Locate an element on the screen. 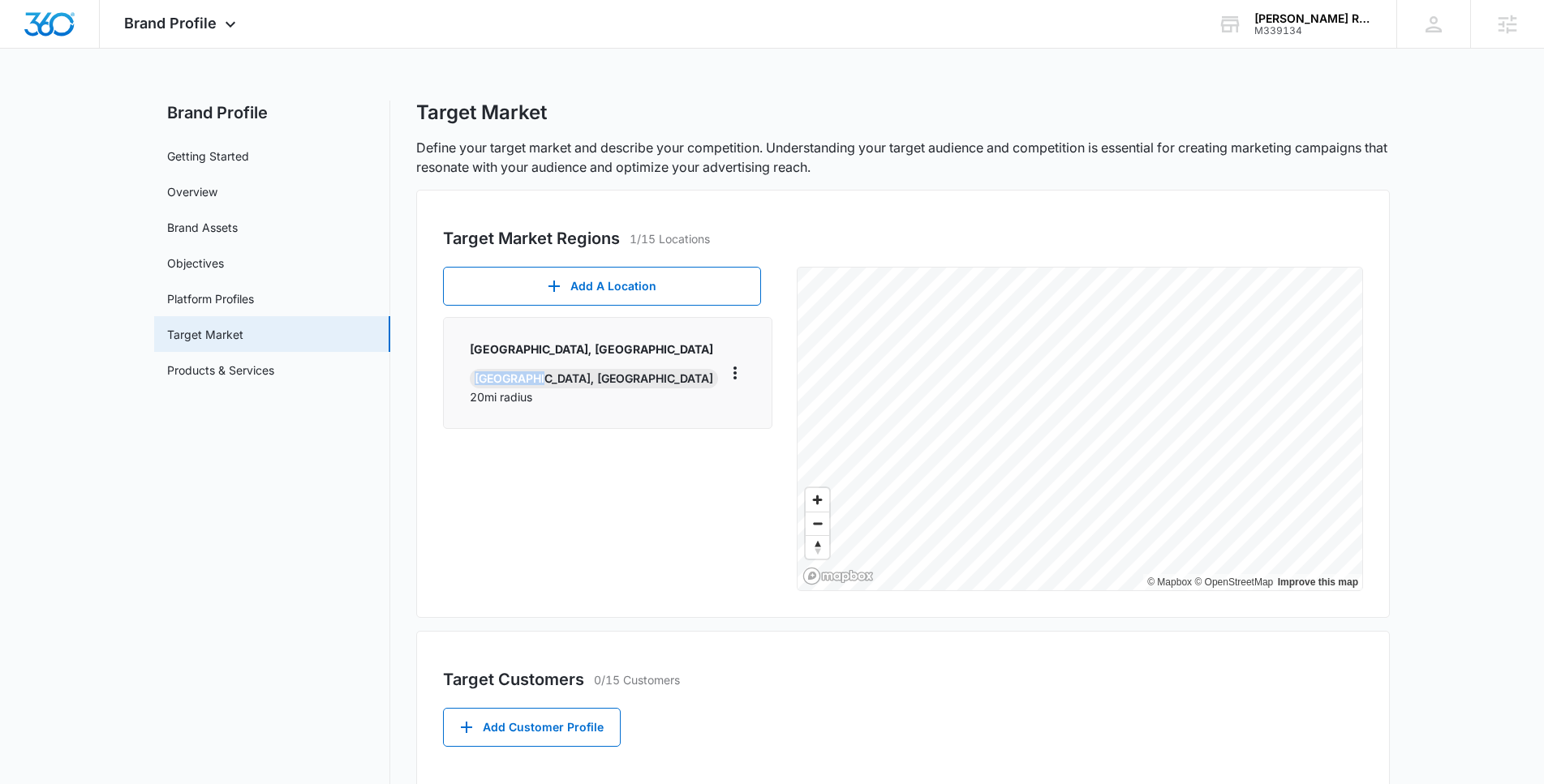  button: Add A Location is located at coordinates (602, 287).